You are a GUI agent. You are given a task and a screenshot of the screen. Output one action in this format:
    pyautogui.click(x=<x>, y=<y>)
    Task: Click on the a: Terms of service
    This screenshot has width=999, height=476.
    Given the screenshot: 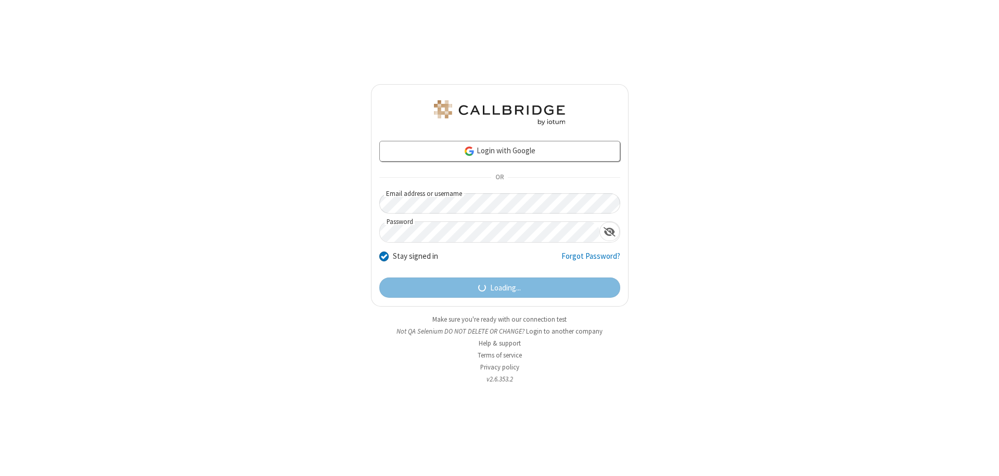 What is the action you would take?
    pyautogui.click(x=499, y=355)
    